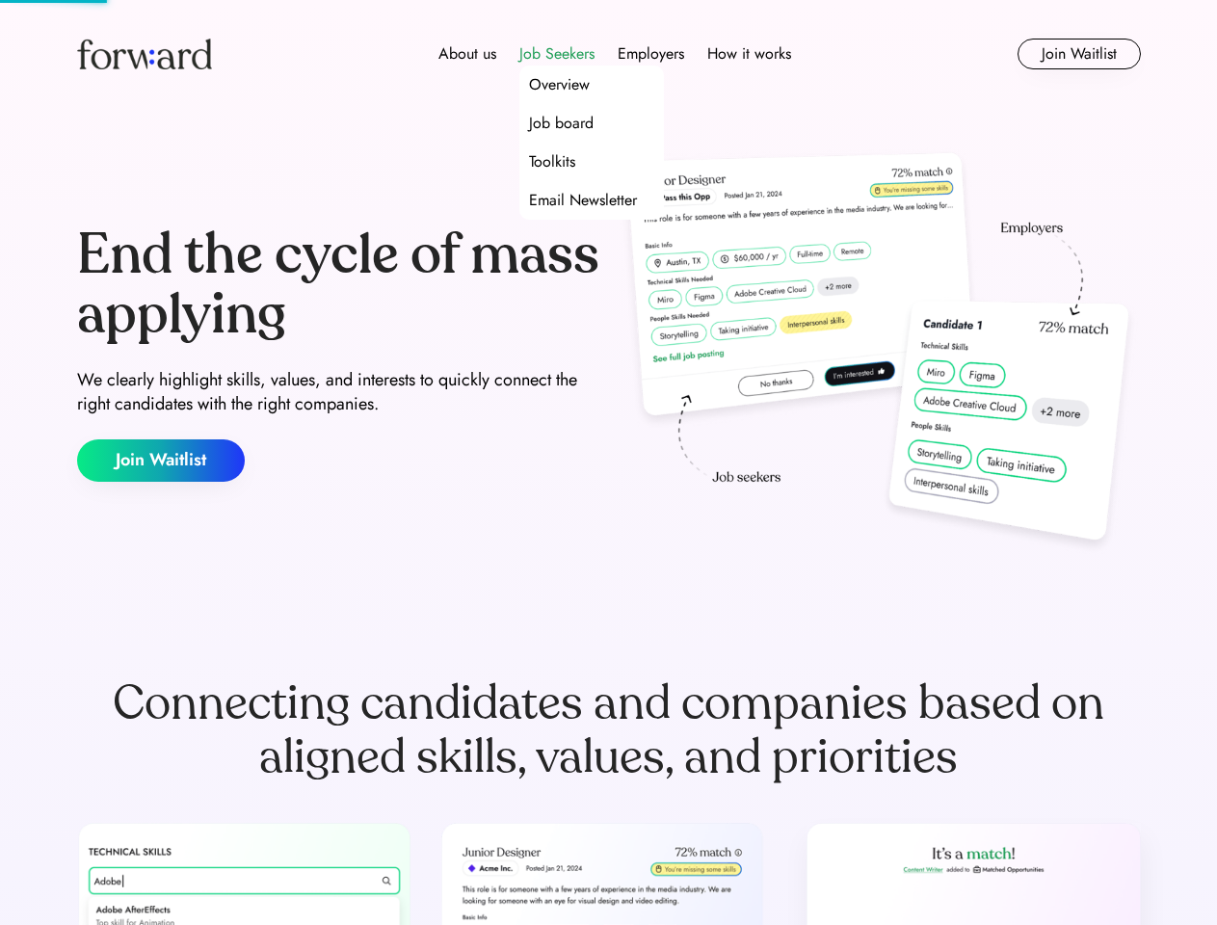  Describe the element at coordinates (879, 354) in the screenshot. I see `img: hero-image.png` at that location.